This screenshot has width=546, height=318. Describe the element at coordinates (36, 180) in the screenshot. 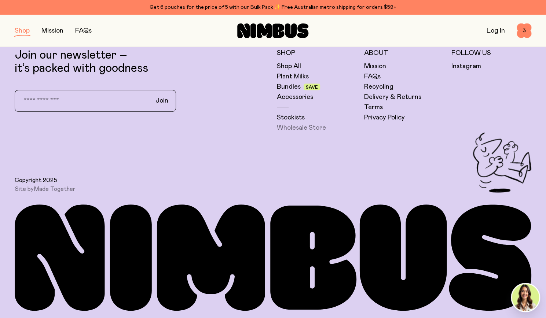

I see `span: Copyright 2025` at that location.